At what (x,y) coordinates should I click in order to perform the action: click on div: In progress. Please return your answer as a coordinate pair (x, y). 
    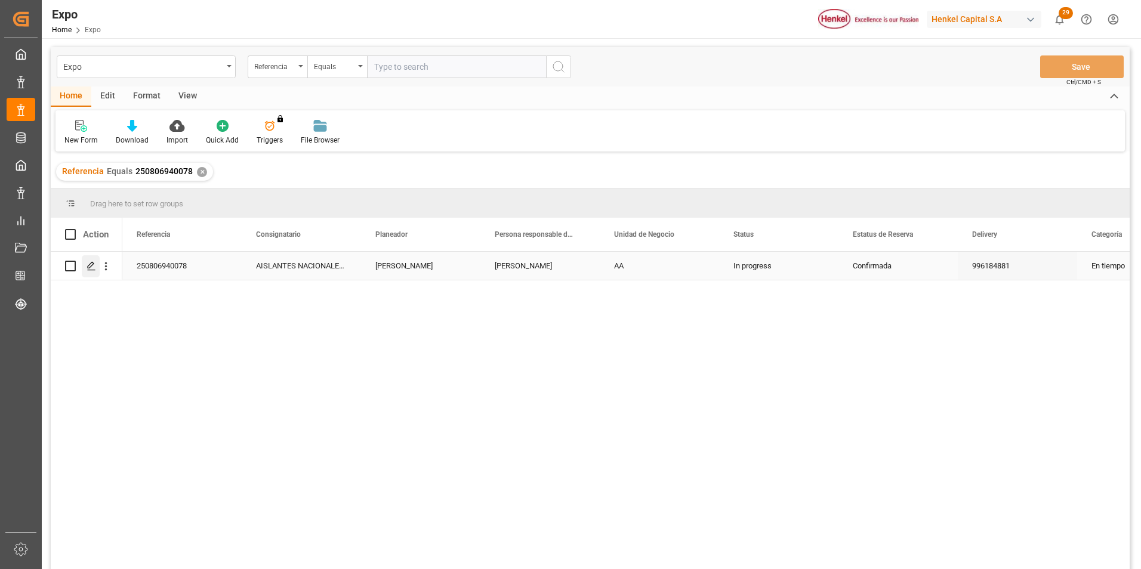
    Looking at the image, I should click on (779, 266).